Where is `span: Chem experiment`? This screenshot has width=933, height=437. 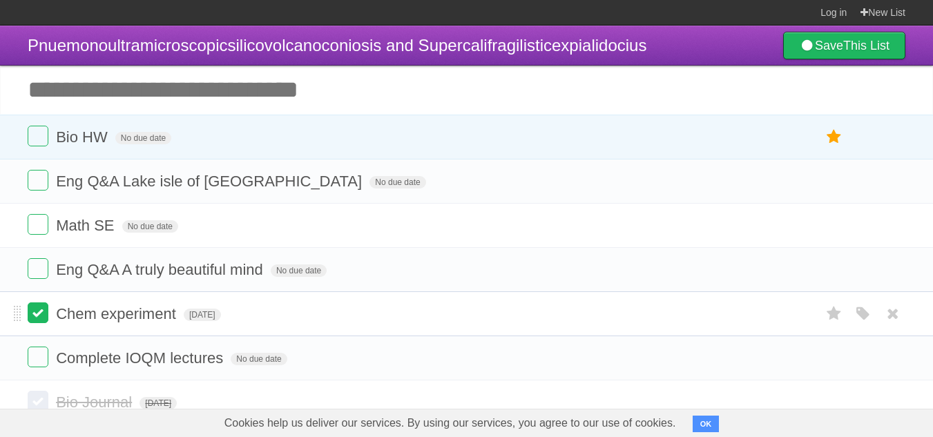
span: Chem experiment is located at coordinates (117, 314).